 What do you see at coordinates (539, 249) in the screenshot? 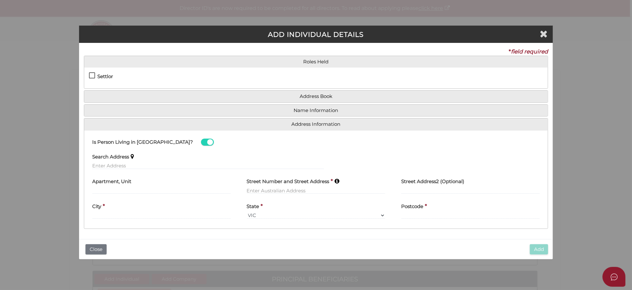
I see `button: Add` at bounding box center [539, 249].